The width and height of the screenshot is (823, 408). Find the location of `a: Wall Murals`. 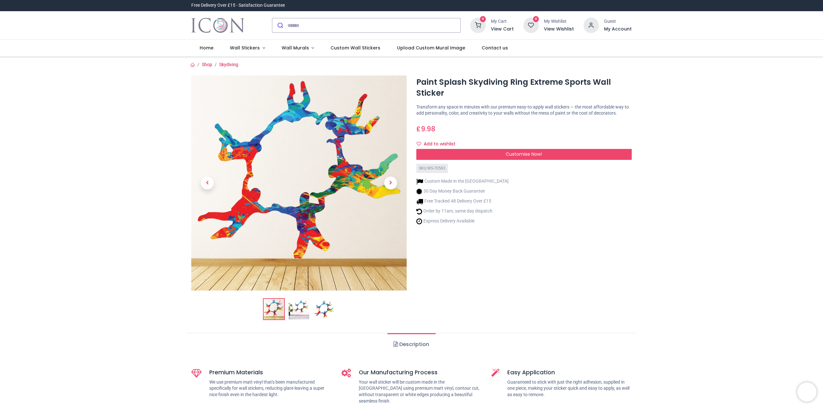

a: Wall Murals is located at coordinates (298, 48).